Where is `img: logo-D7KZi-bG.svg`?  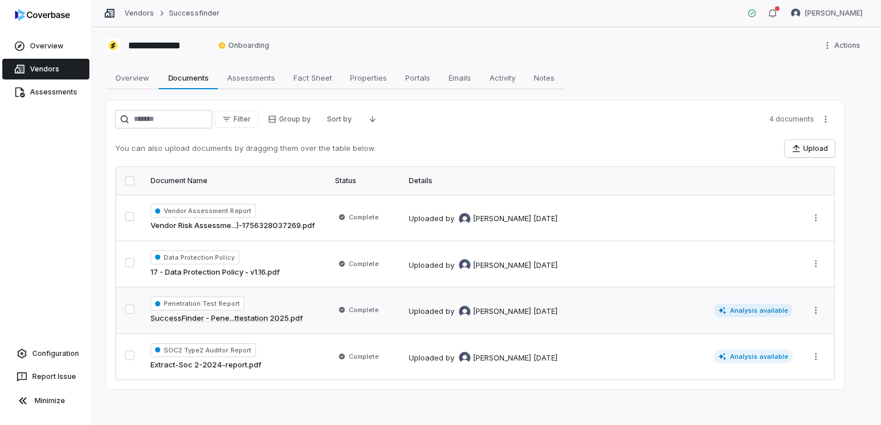 img: logo-D7KZi-bG.svg is located at coordinates (42, 15).